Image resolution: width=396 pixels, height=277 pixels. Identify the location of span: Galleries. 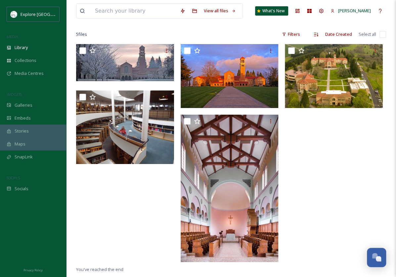
(23, 105).